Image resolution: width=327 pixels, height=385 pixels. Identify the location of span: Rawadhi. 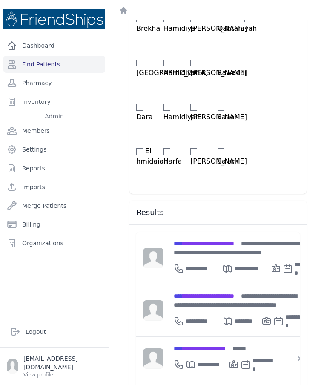
(232, 72).